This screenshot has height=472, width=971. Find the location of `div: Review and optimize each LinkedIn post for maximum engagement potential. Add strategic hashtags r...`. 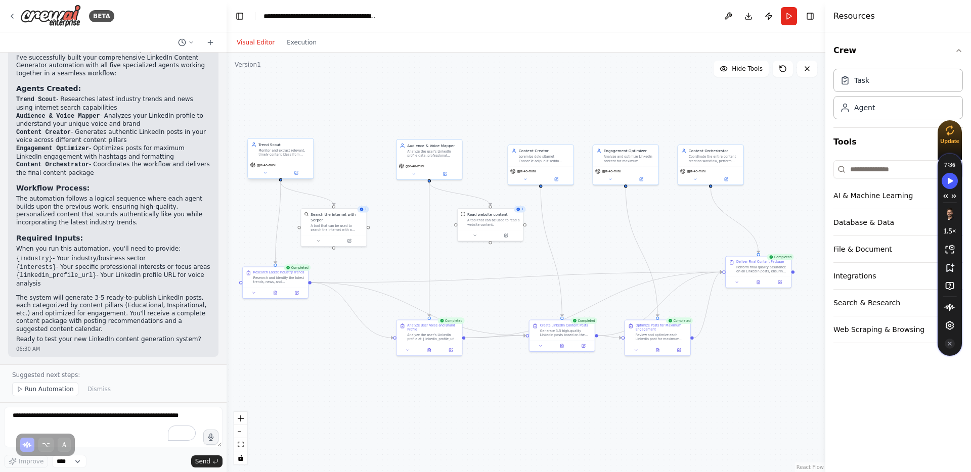

div: Review and optimize each LinkedIn post for maximum engagement potential. Add strategic hashtags r... is located at coordinates (662, 337).